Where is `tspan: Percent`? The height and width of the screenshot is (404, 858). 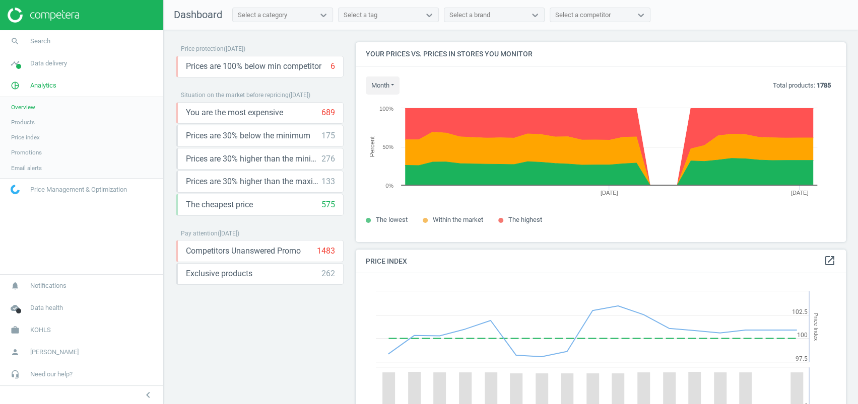
tspan: Percent is located at coordinates (372, 147).